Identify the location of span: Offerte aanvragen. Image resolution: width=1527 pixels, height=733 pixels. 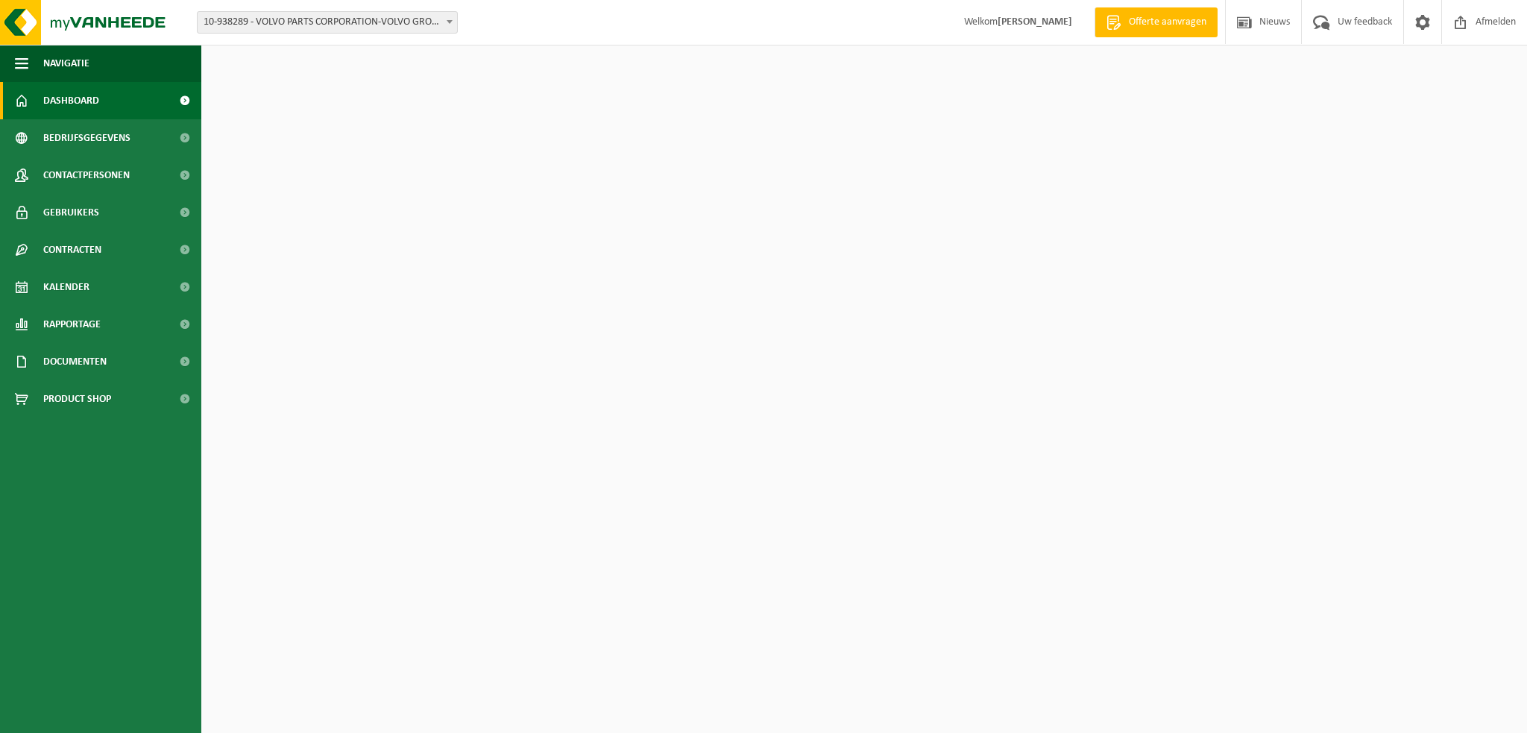
(1168, 22).